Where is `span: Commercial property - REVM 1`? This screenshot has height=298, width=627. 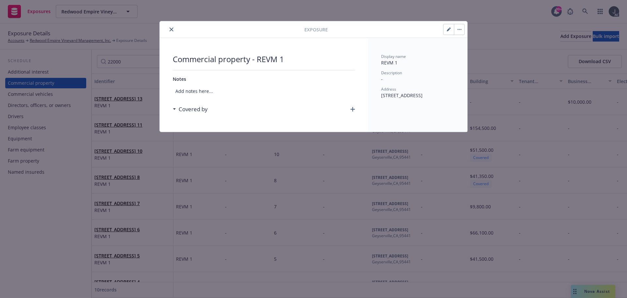 span: Commercial property - REVM 1 is located at coordinates (264, 59).